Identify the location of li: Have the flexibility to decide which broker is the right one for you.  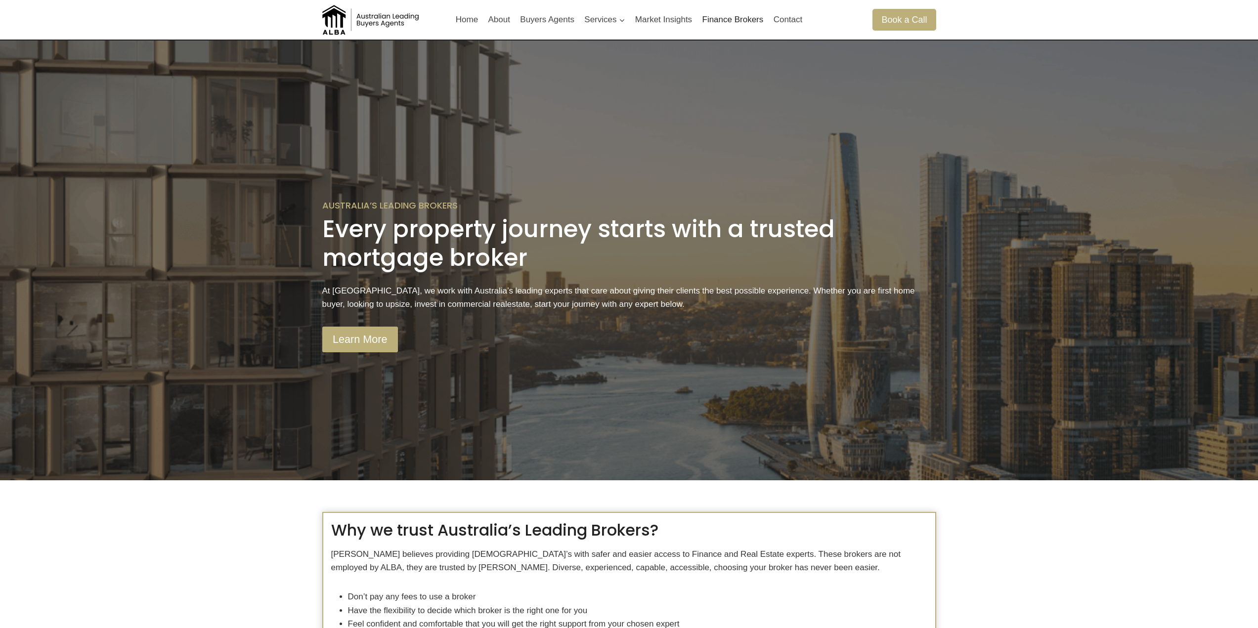
(638, 610).